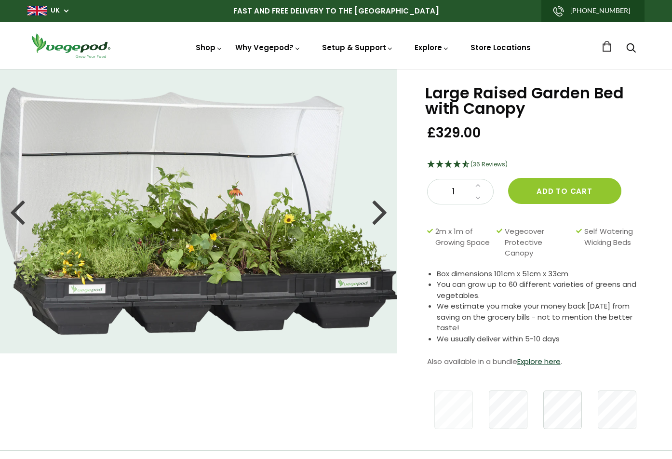  What do you see at coordinates (55, 11) in the screenshot?
I see `a: UK` at bounding box center [55, 11].